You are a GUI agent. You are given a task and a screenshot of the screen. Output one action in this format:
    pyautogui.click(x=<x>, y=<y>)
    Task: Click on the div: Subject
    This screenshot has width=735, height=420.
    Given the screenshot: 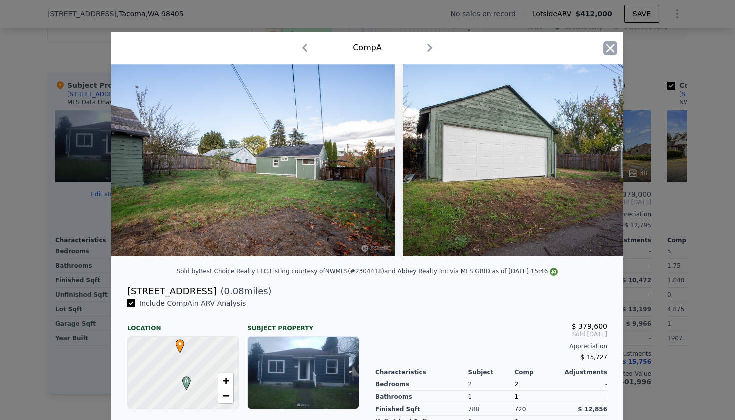 What is the action you would take?
    pyautogui.click(x=491, y=372)
    